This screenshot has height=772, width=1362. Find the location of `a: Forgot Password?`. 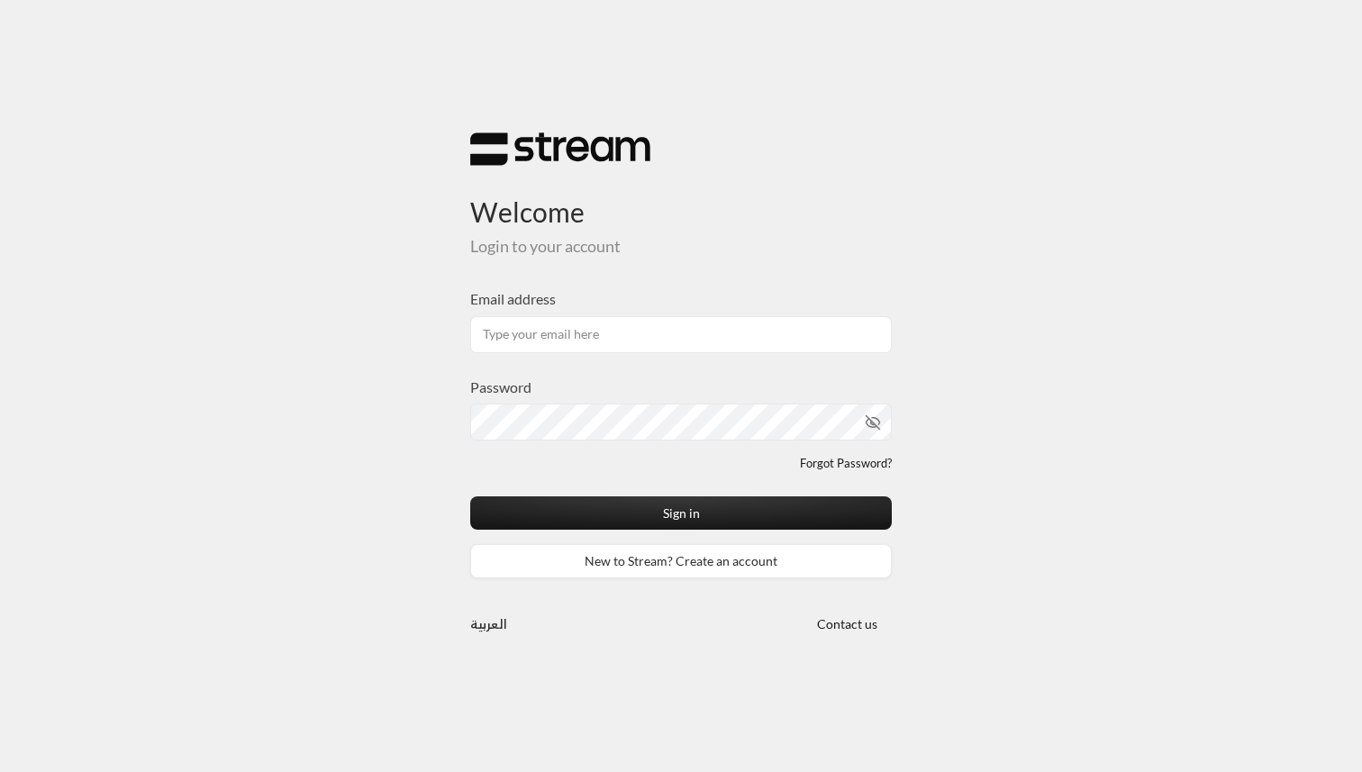

a: Forgot Password? is located at coordinates (846, 464).